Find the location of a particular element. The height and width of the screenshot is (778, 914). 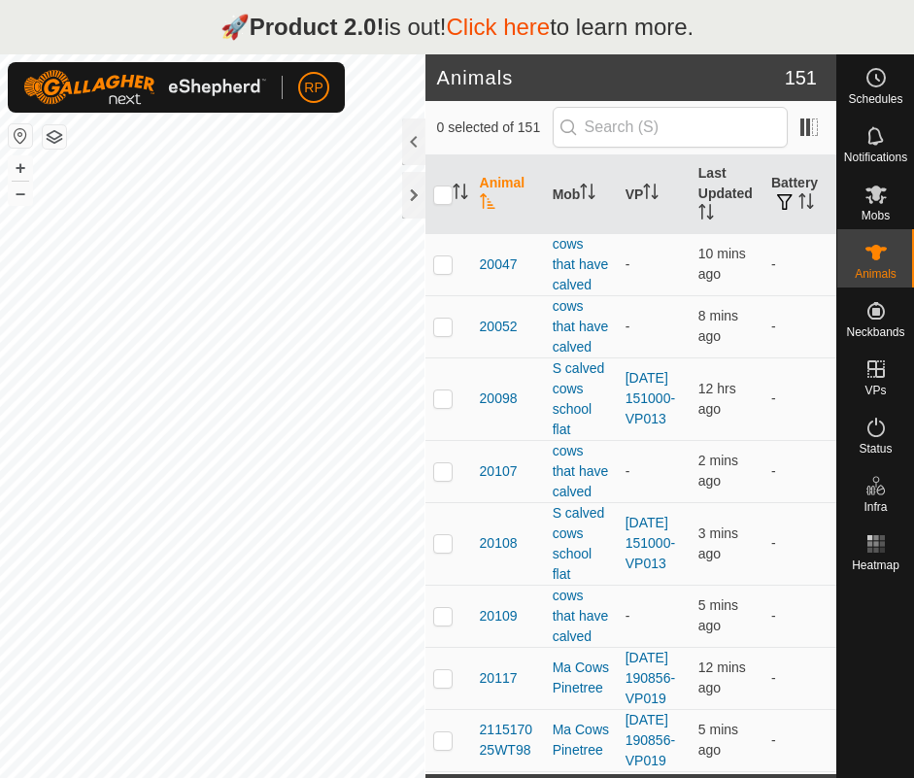

span: VPs is located at coordinates (875, 390).